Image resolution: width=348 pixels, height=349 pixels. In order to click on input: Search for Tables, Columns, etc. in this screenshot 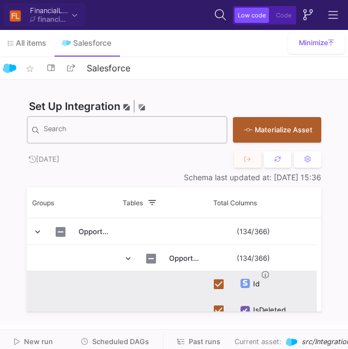, I will do `click(132, 132)`.